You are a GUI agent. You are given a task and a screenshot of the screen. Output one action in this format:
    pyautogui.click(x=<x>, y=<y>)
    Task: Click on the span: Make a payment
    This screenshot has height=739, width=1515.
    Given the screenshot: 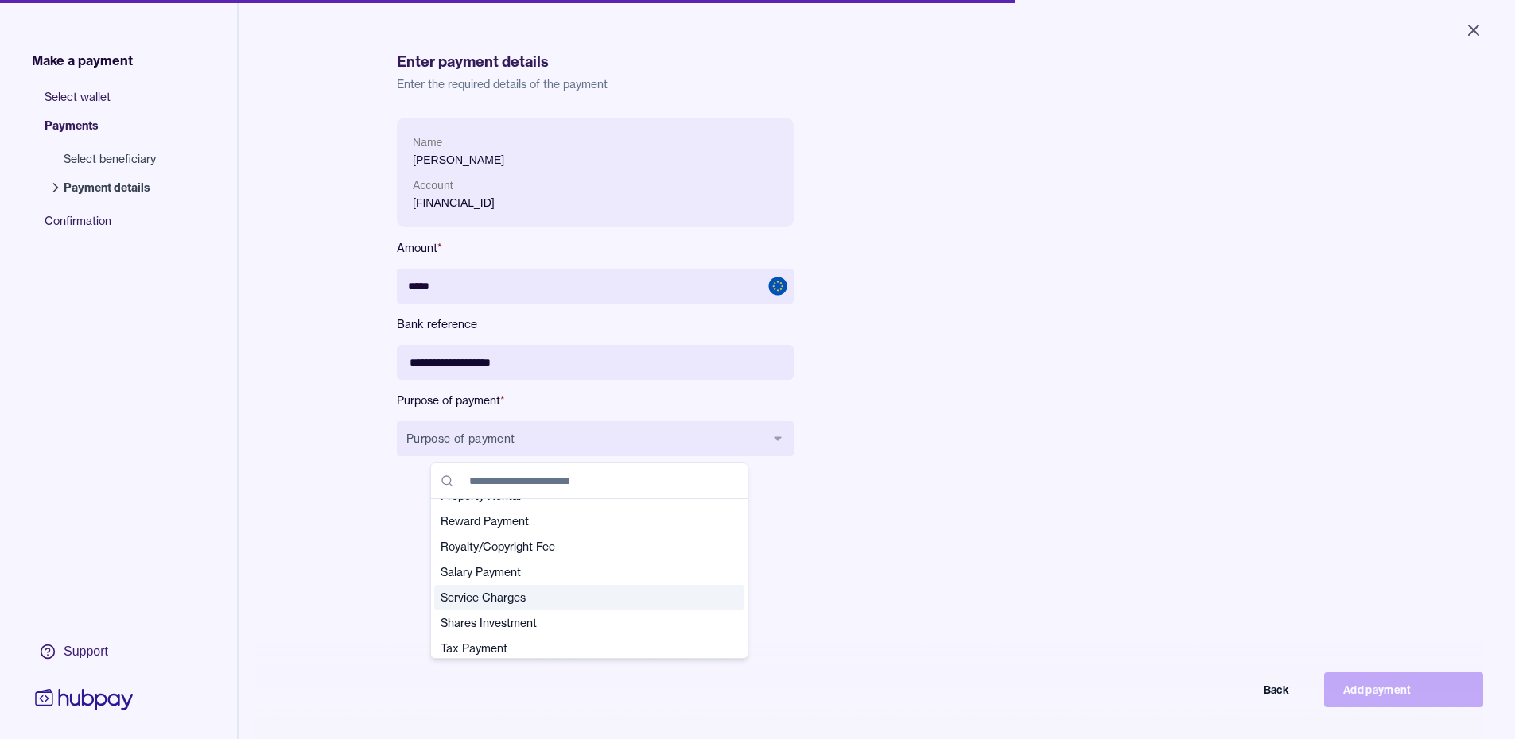 What is the action you would take?
    pyautogui.click(x=82, y=60)
    